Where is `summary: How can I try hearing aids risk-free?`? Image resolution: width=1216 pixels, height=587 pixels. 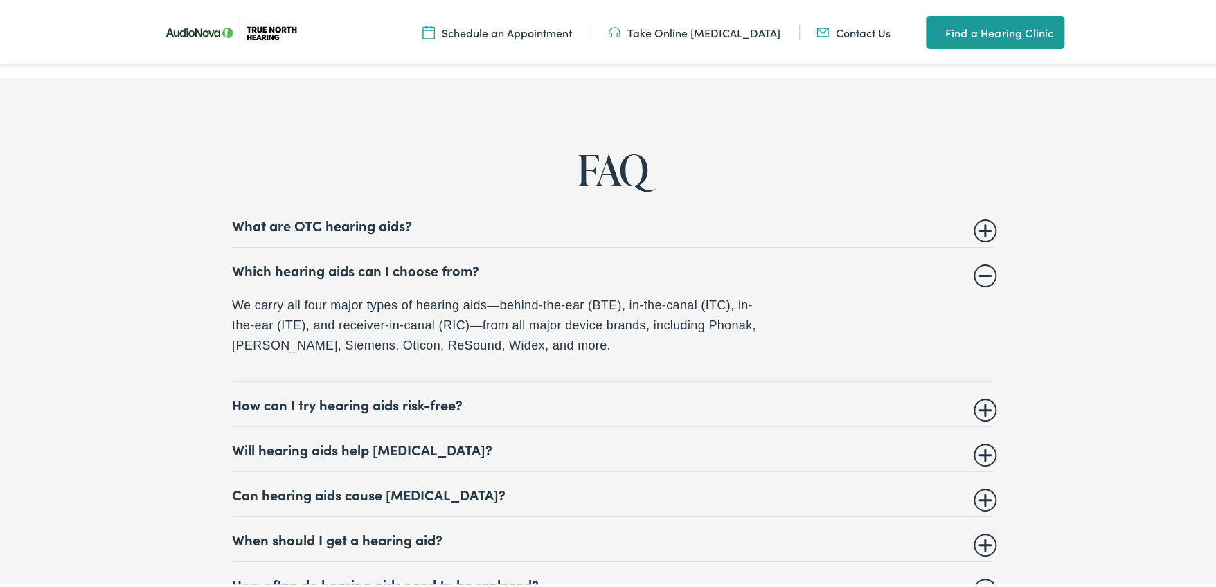
summary: How can I try hearing aids risk-free? is located at coordinates (613, 402).